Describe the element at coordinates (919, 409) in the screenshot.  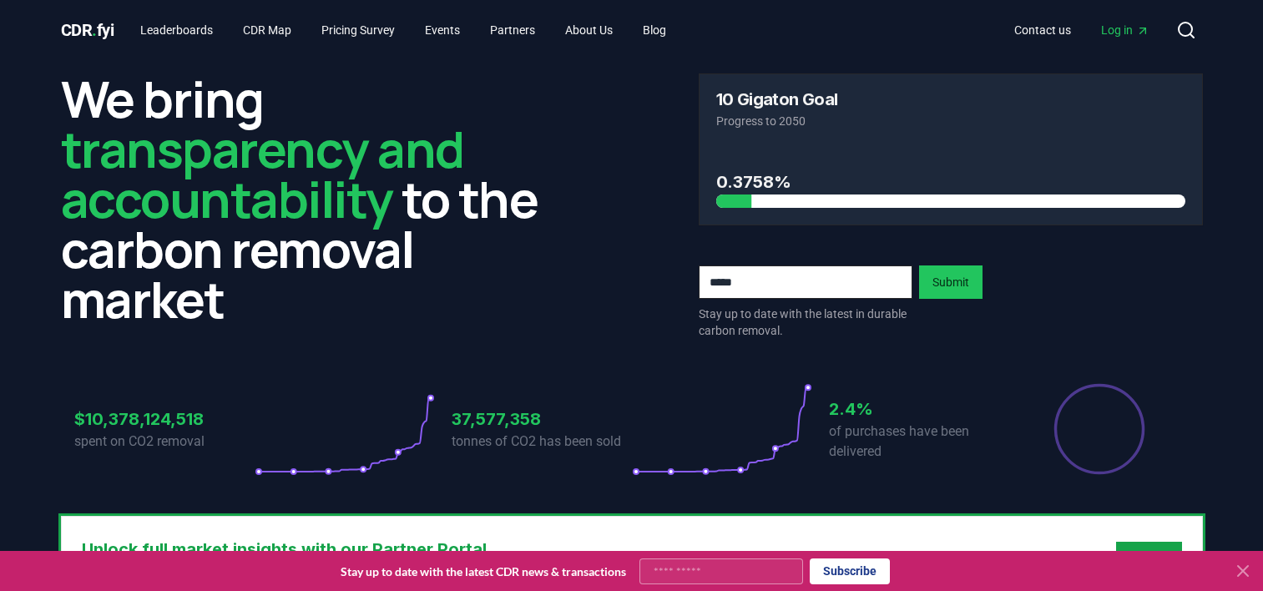
I see `h3: 2.4%` at that location.